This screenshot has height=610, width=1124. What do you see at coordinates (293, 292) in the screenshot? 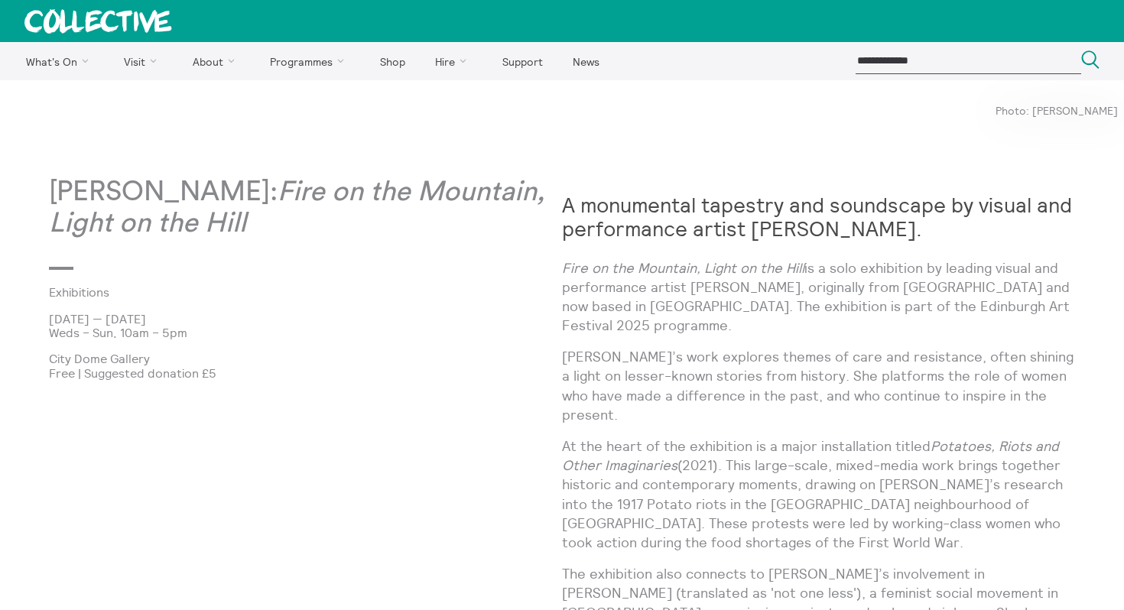
I see `a: Exhibitions` at bounding box center [293, 292].